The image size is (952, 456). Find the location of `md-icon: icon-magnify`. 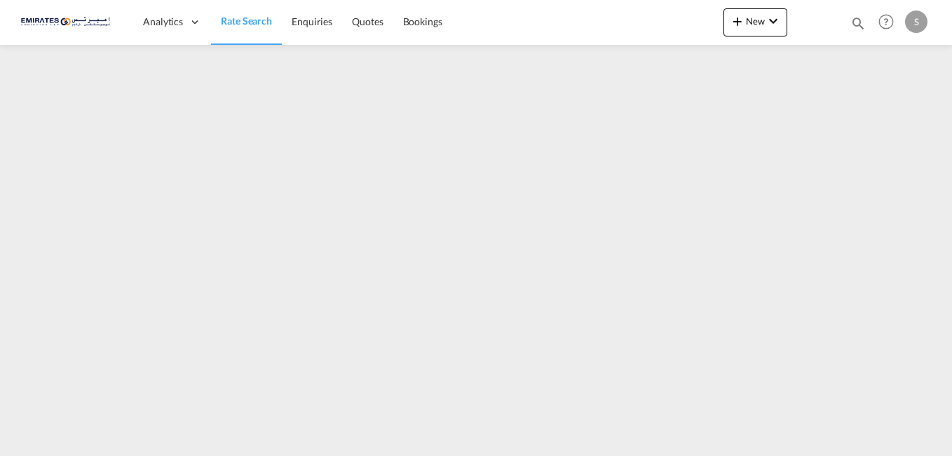

md-icon: icon-magnify is located at coordinates (858, 23).